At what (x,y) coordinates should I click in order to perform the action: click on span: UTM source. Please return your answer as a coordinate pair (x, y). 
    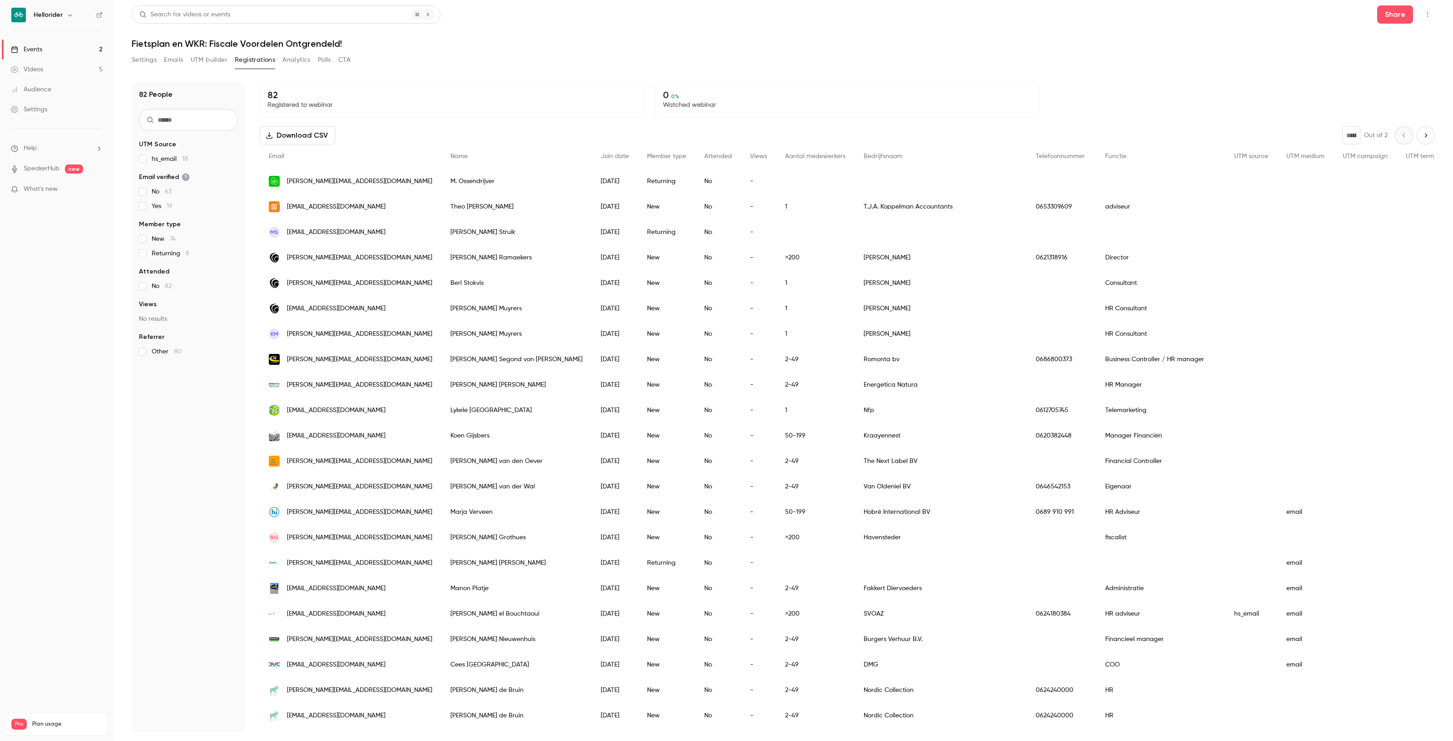
    Looking at the image, I should click on (1251, 156).